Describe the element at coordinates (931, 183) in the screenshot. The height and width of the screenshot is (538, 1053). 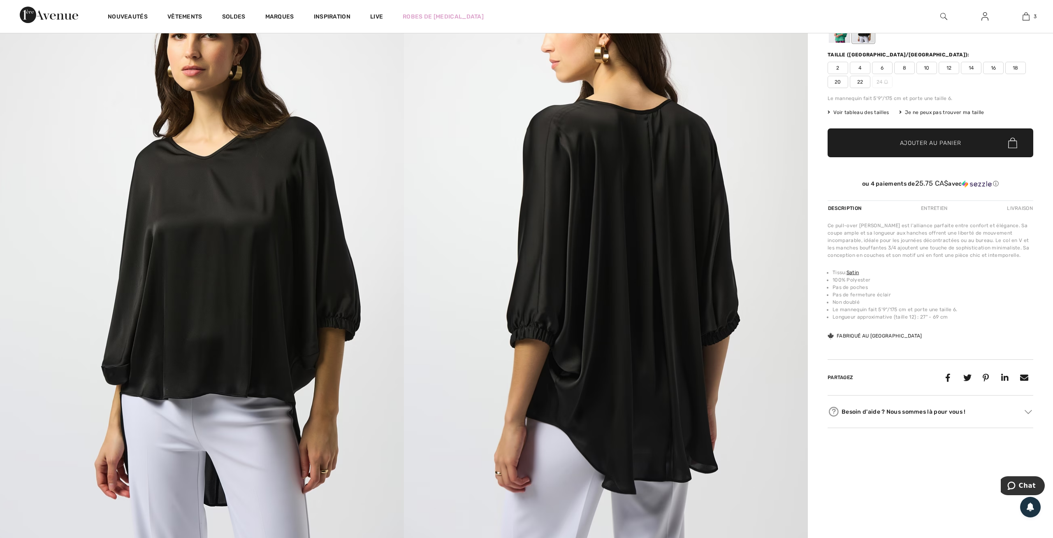
I see `div: ou 4 paiements de avec` at that location.